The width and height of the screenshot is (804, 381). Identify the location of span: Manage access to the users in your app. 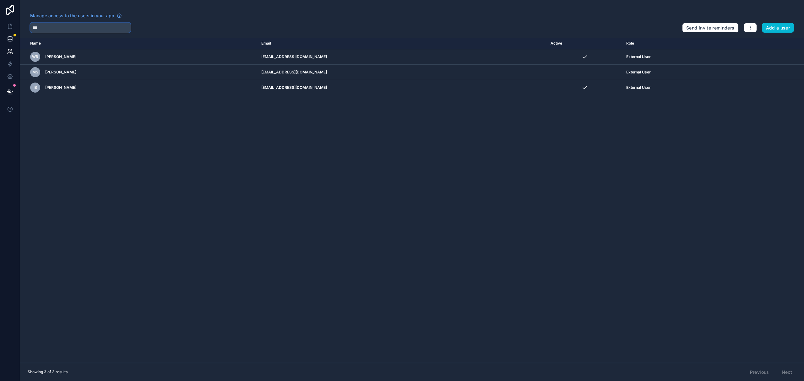
(72, 16).